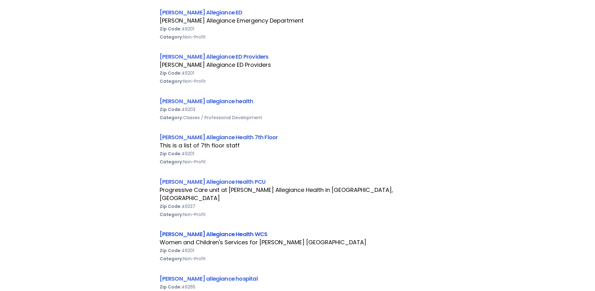 Image resolution: width=595 pixels, height=291 pixels. I want to click on div: 49203, so click(298, 110).